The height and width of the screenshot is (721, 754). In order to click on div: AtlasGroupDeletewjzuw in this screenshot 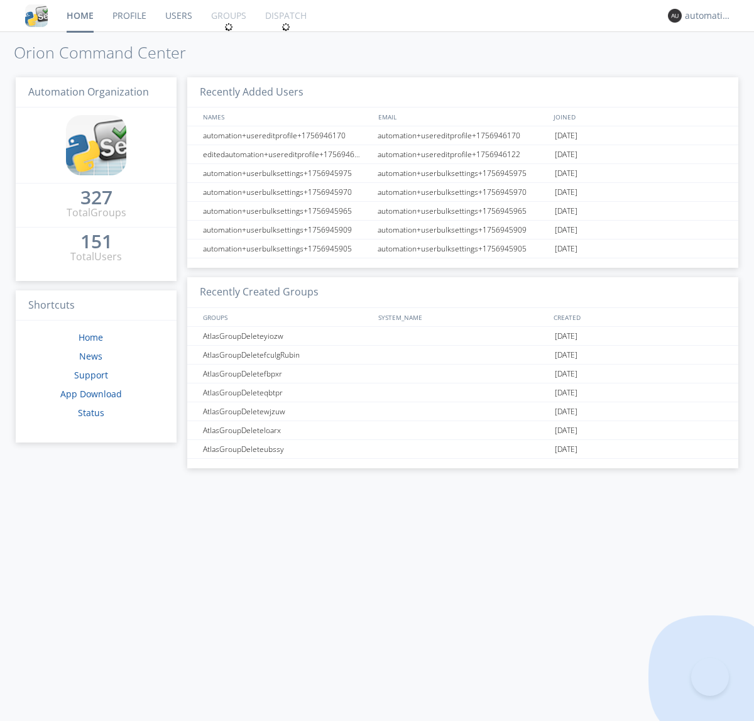, I will do `click(287, 411)`.